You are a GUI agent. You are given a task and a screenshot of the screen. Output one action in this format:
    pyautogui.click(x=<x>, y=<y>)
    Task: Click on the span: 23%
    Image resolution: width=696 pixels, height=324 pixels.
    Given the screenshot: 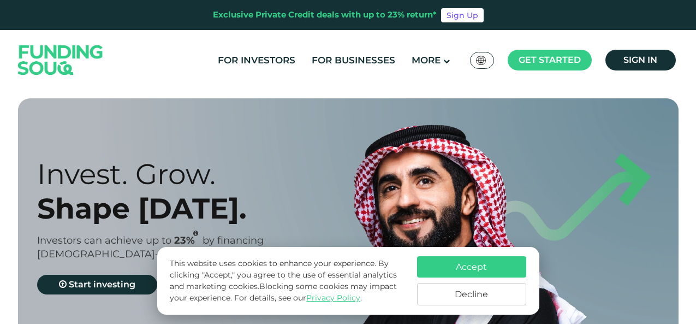 What is the action you would take?
    pyautogui.click(x=188, y=240)
    